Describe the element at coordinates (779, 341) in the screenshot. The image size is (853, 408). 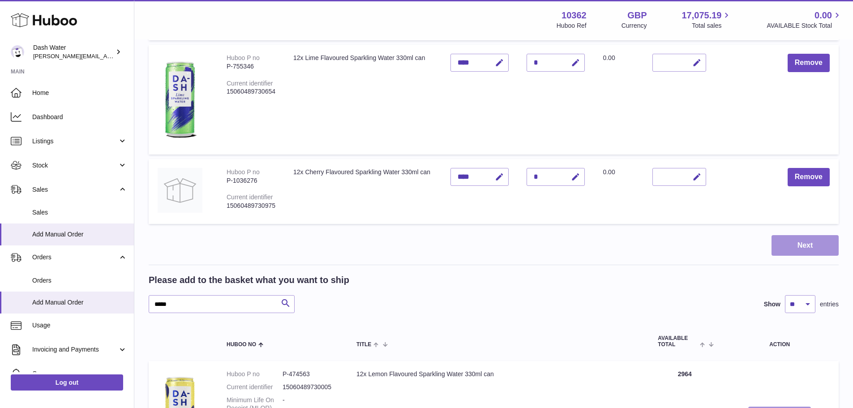
I see `th: Action` at that location.